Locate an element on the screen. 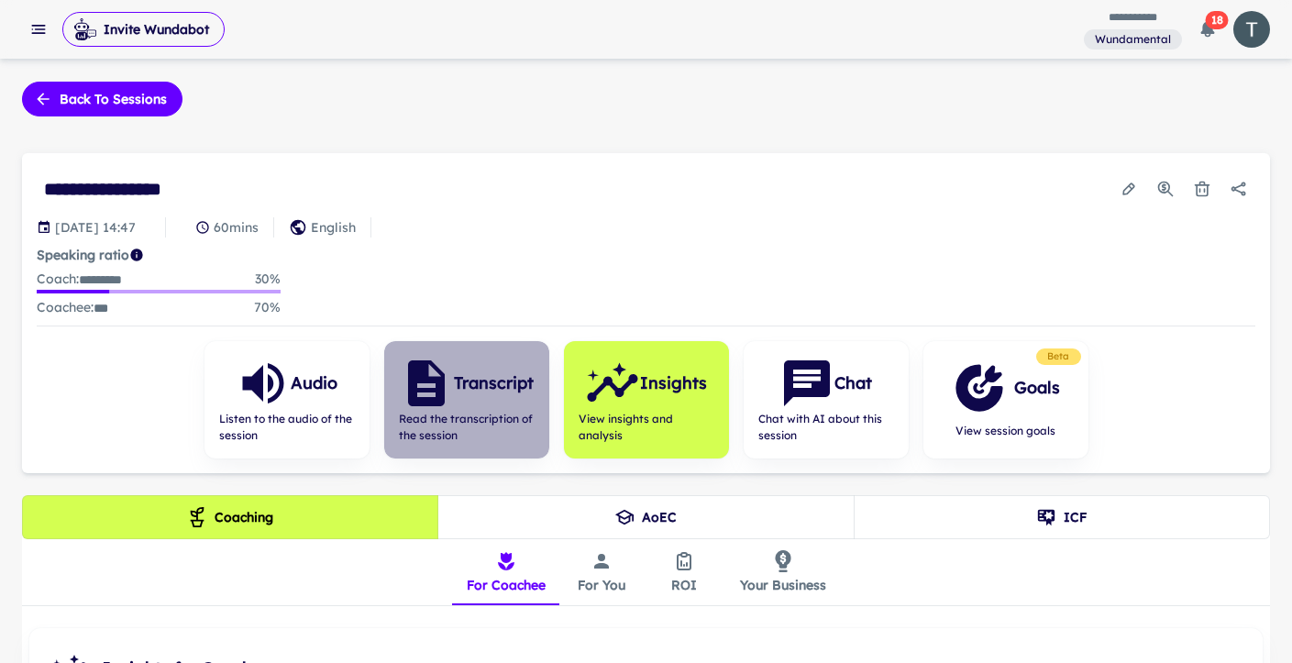 Image resolution: width=1292 pixels, height=663 pixels. span: View insights and analysis is located at coordinates (647, 427).